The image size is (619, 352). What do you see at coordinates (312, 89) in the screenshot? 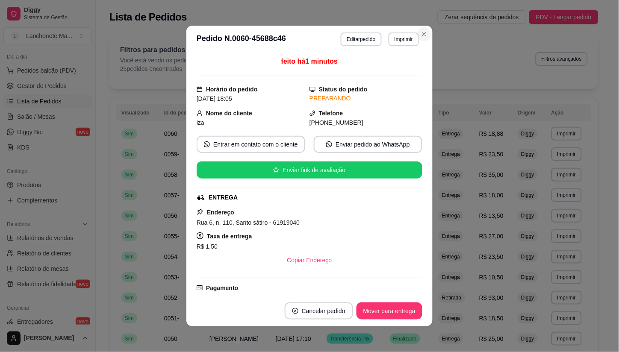
I see `span: desktop` at bounding box center [312, 89].